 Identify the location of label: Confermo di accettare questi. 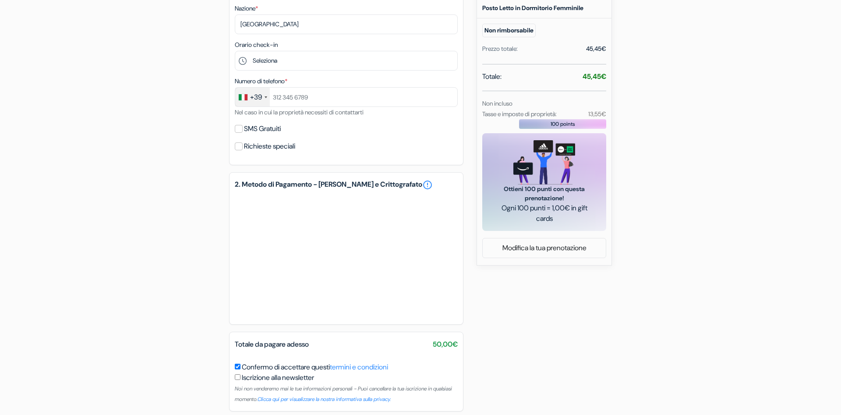
(315, 367).